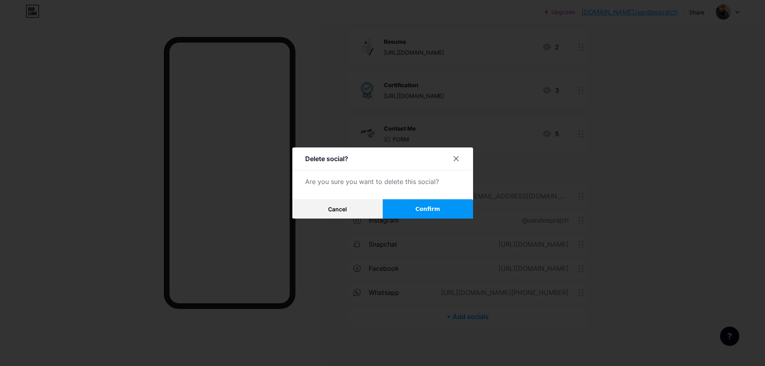 The height and width of the screenshot is (366, 765). What do you see at coordinates (337, 209) in the screenshot?
I see `span: Cancel` at bounding box center [337, 209].